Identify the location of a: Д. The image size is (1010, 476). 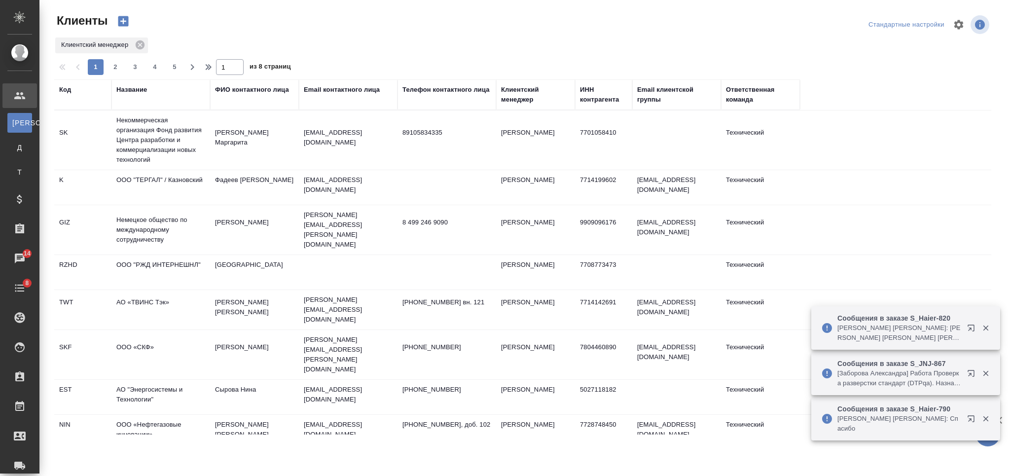
(20, 147).